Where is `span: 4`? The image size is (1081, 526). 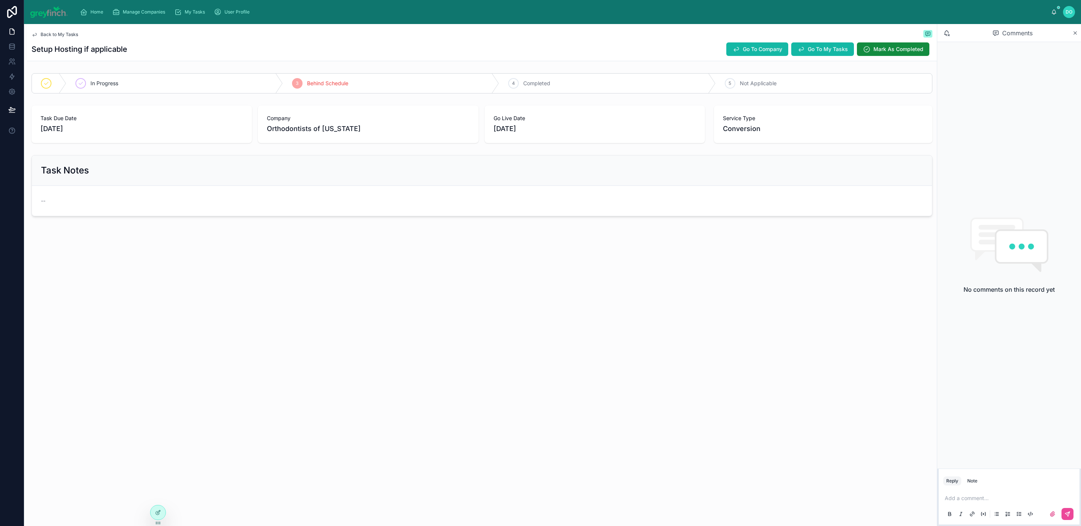 span: 4 is located at coordinates (514, 83).